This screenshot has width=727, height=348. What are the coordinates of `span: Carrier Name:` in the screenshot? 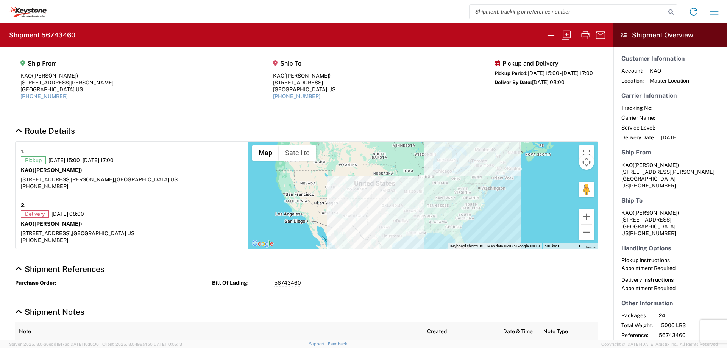 It's located at (638, 118).